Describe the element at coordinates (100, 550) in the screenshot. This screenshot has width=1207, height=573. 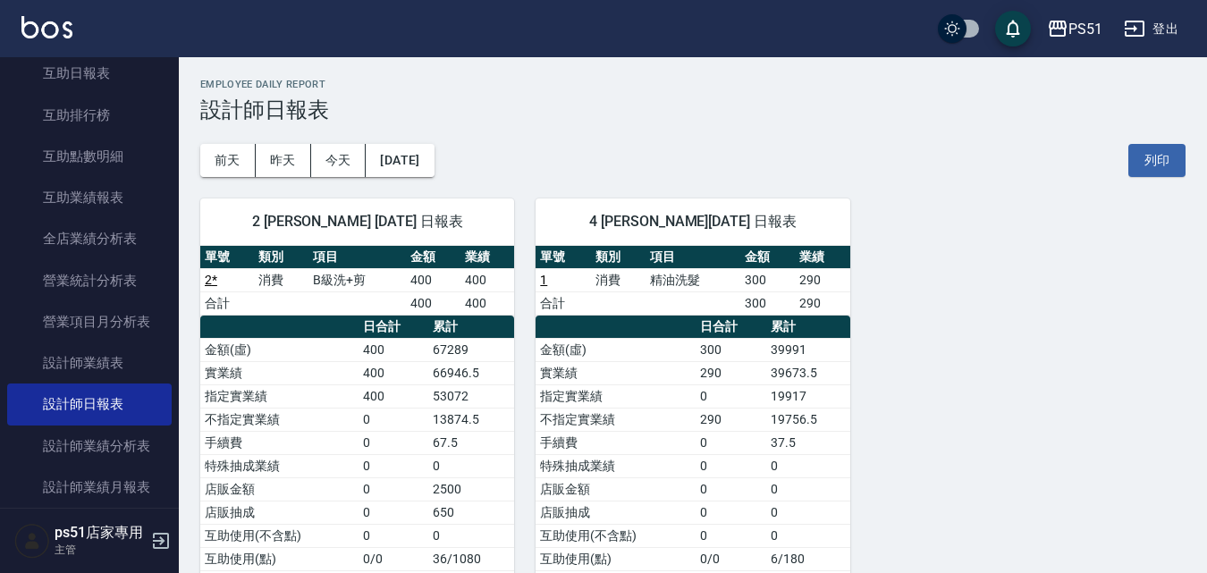
I see `p: 主管` at that location.